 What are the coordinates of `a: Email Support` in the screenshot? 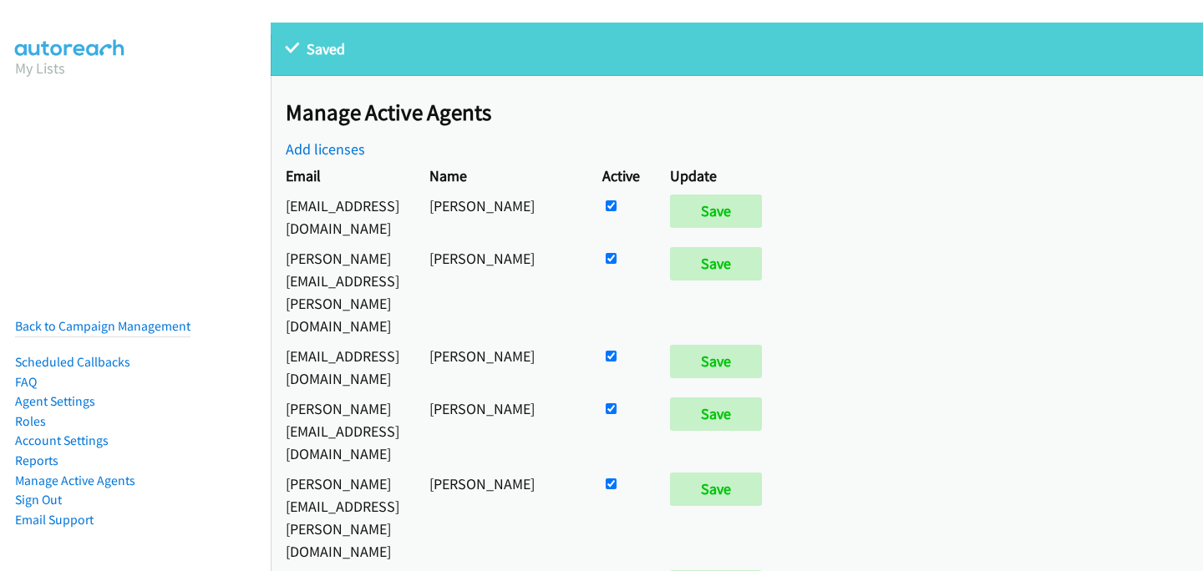 It's located at (54, 519).